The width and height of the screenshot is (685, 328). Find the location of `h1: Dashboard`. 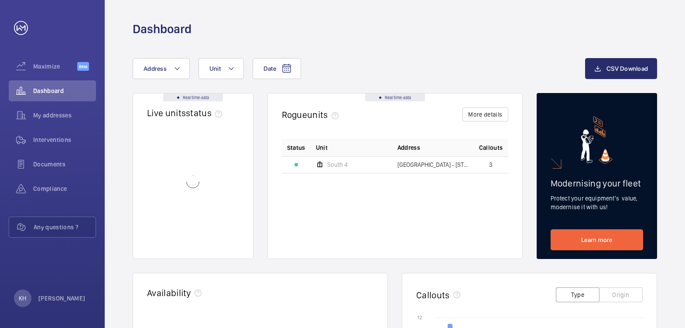

h1: Dashboard is located at coordinates (162, 29).